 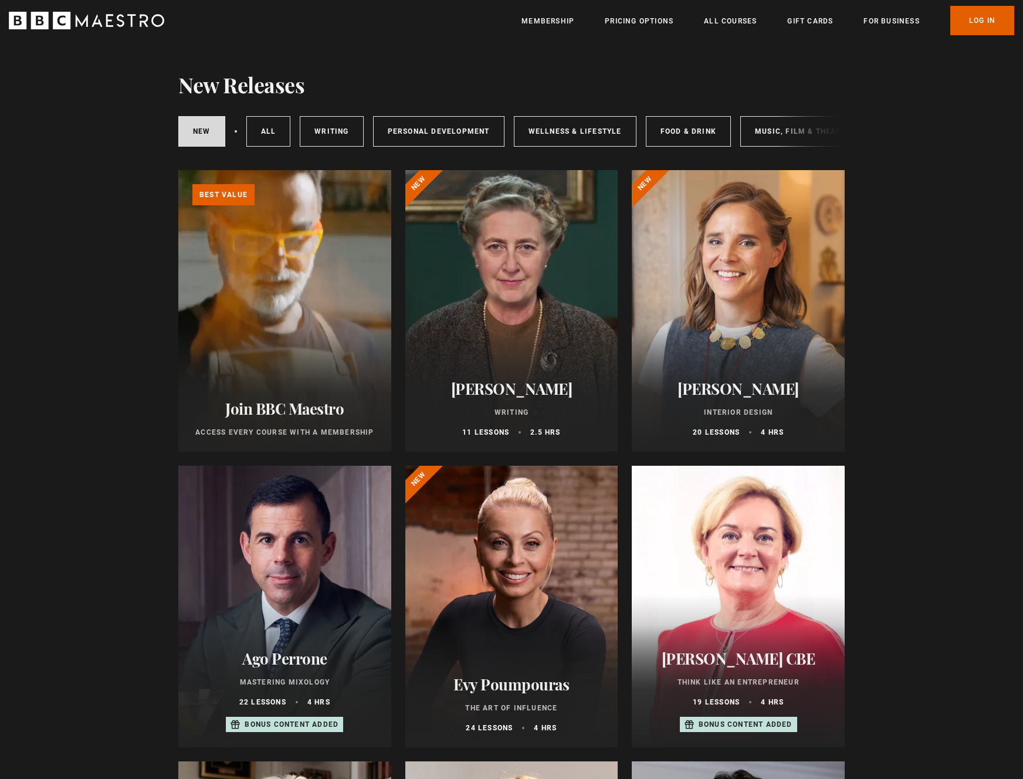 I want to click on p: 24 lessons, so click(x=489, y=728).